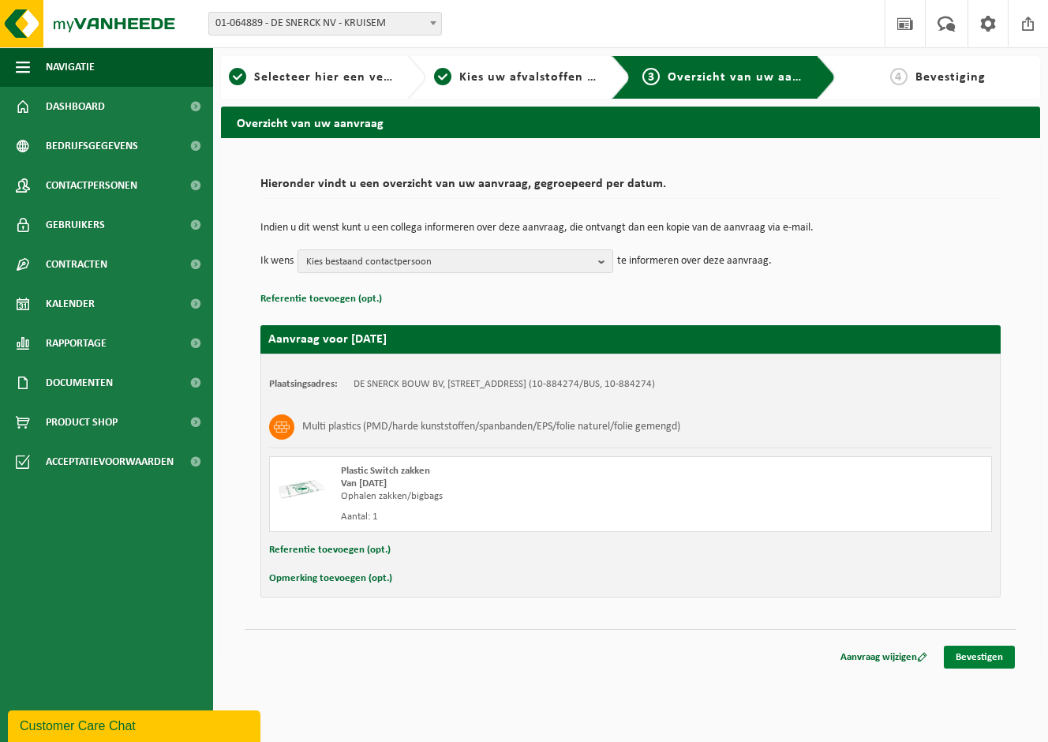  Describe the element at coordinates (651, 77) in the screenshot. I see `span: 3` at that location.